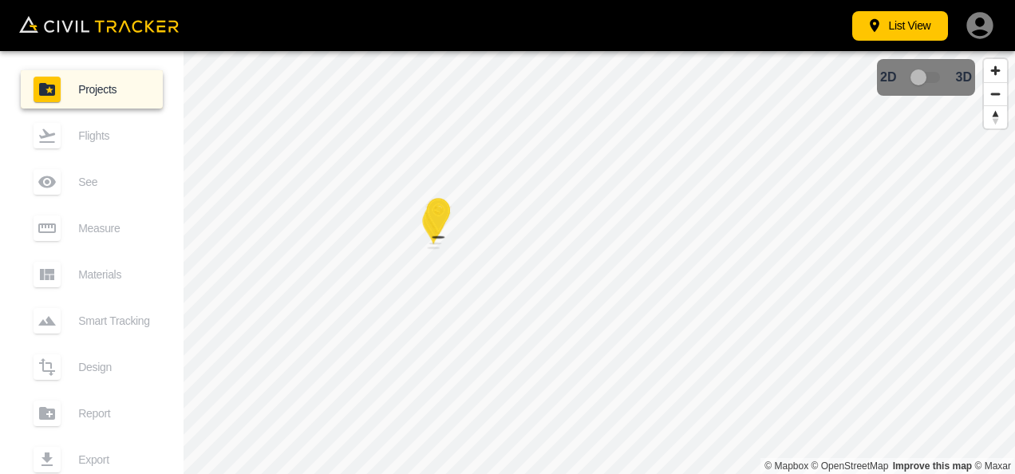 The image size is (1015, 474). I want to click on span: 3D, so click(964, 77).